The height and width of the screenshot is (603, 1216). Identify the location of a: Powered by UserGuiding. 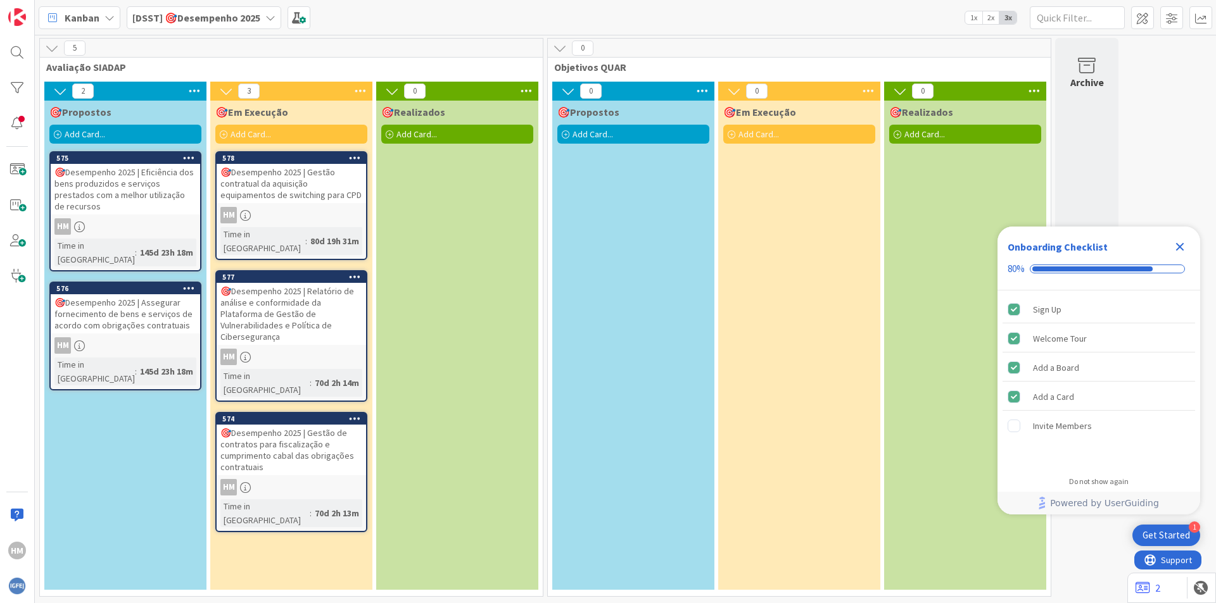
(1099, 503).